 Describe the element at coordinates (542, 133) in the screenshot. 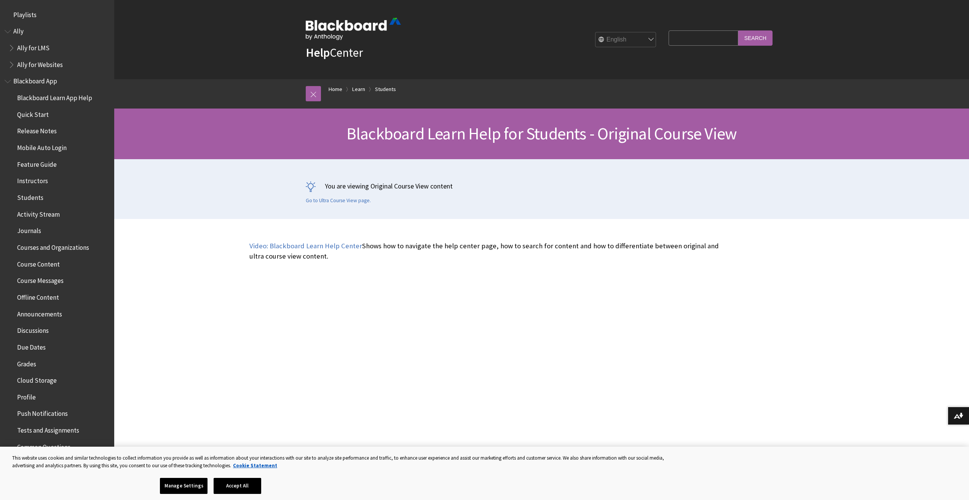

I see `span: Blackboard Learn Help for Students - Original Course View` at that location.